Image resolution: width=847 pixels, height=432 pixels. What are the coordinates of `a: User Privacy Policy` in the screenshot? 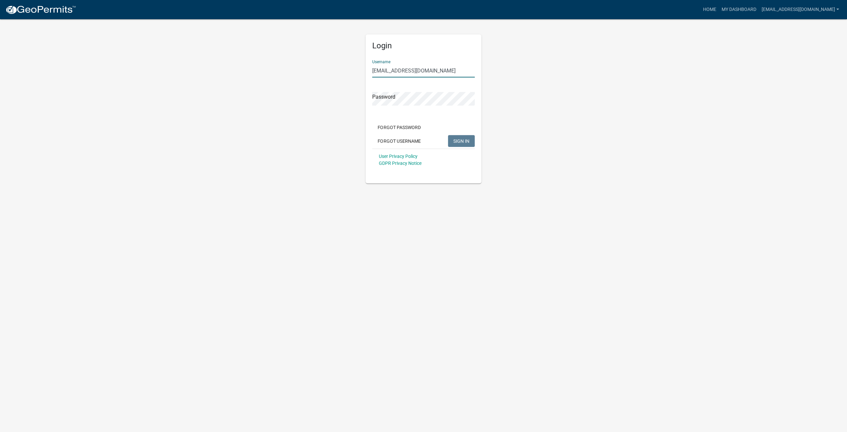 It's located at (398, 156).